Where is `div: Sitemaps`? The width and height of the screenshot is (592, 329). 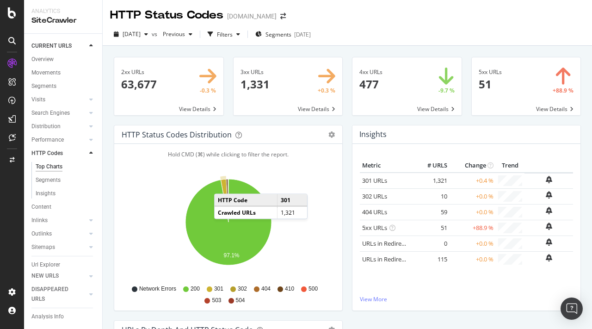 div: Sitemaps is located at coordinates (43, 247).